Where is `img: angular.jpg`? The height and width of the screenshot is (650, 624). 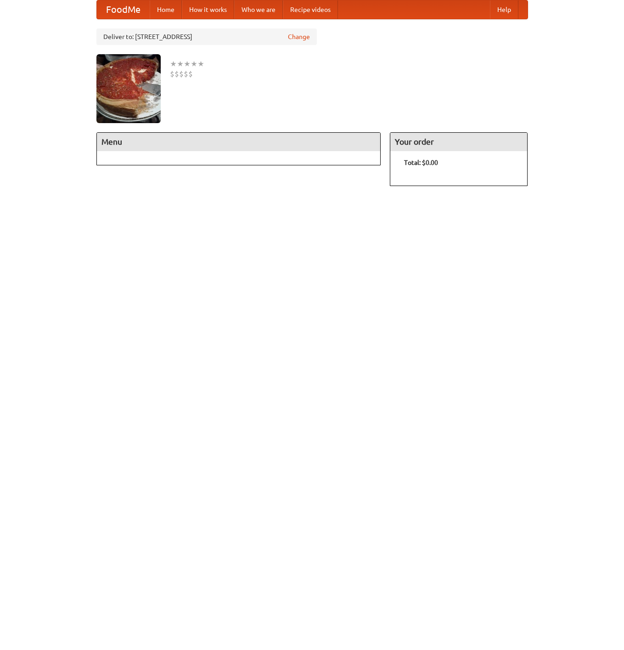
img: angular.jpg is located at coordinates (129, 89).